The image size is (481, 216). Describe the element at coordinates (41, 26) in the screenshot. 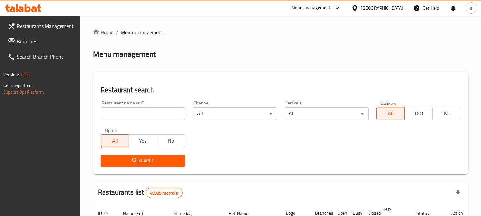

I see `a: Restaurants Management` at that location.